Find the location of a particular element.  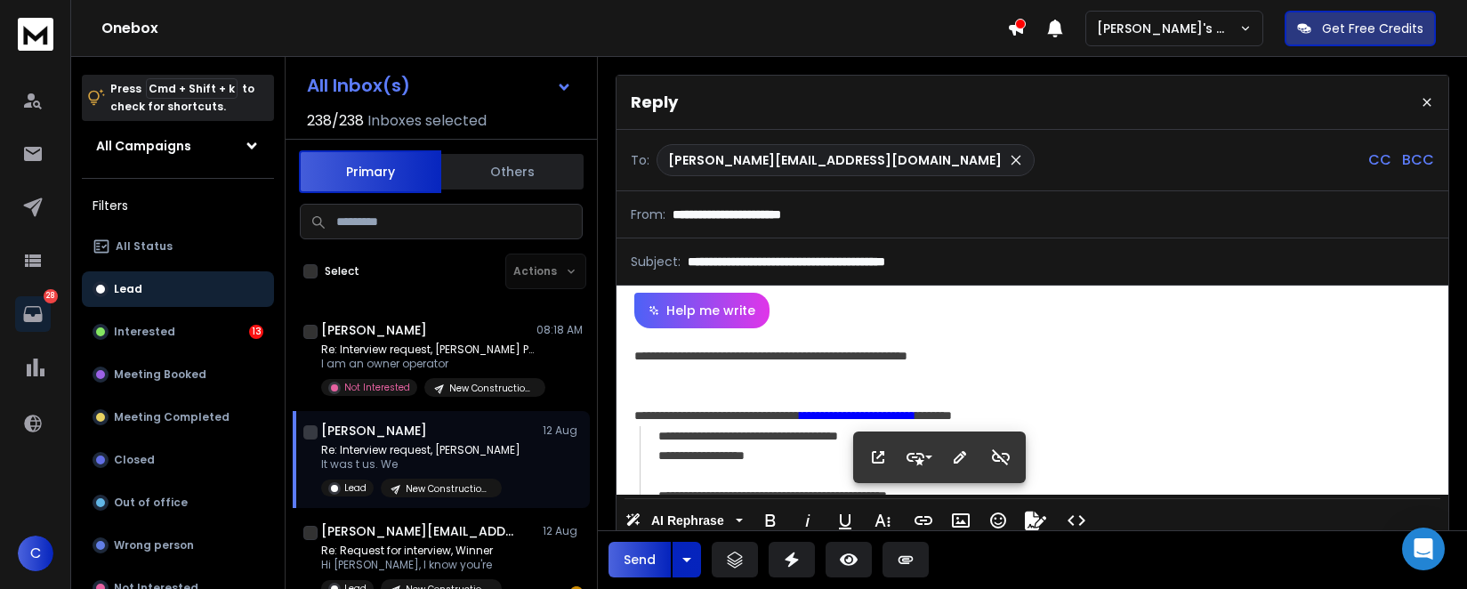

span: AI Rephrase is located at coordinates (688, 520).